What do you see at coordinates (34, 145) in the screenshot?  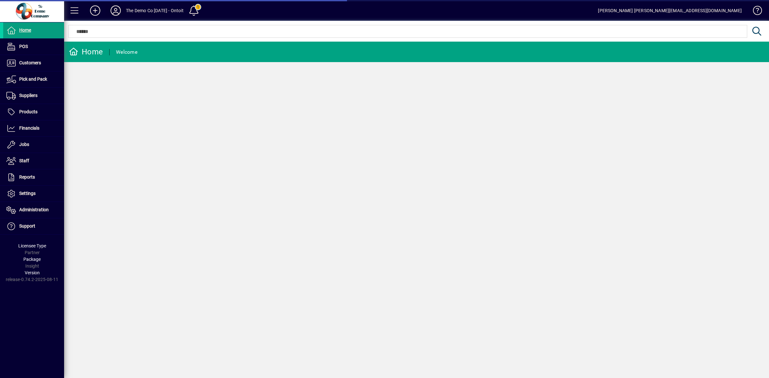 I see `a: Jobs` at bounding box center [34, 145].